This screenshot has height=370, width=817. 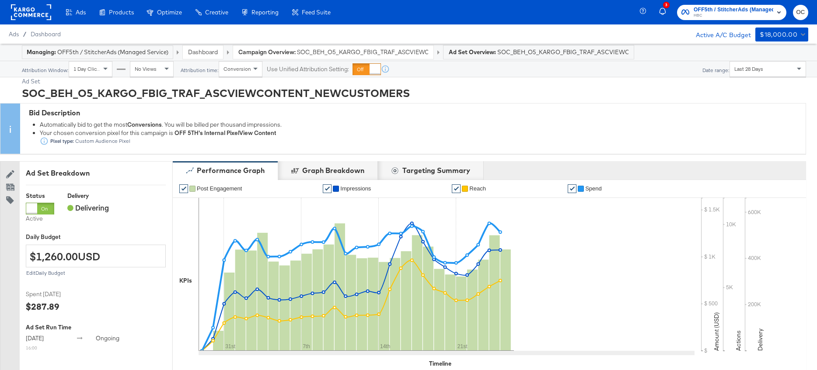 I want to click on button: OC, so click(x=800, y=12).